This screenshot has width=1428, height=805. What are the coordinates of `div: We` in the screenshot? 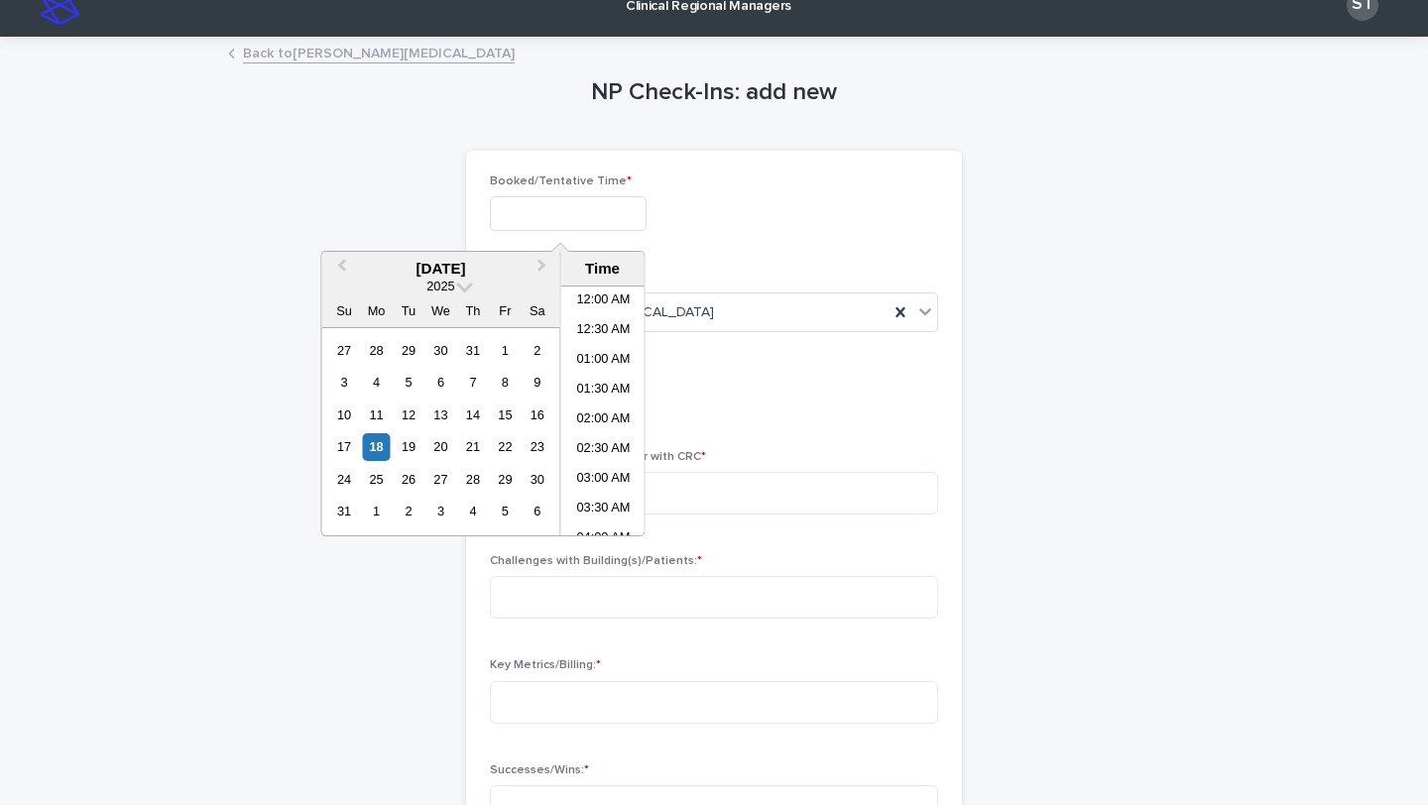 It's located at (440, 310).